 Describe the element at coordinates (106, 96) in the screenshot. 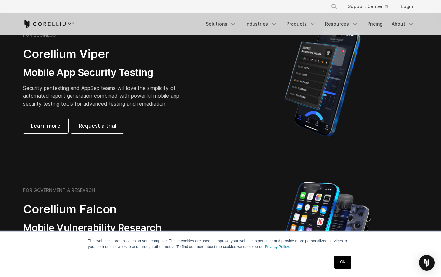

I see `p: Security pentesting and AppSec teams will love the simplicity of automated report generation comb...` at that location.